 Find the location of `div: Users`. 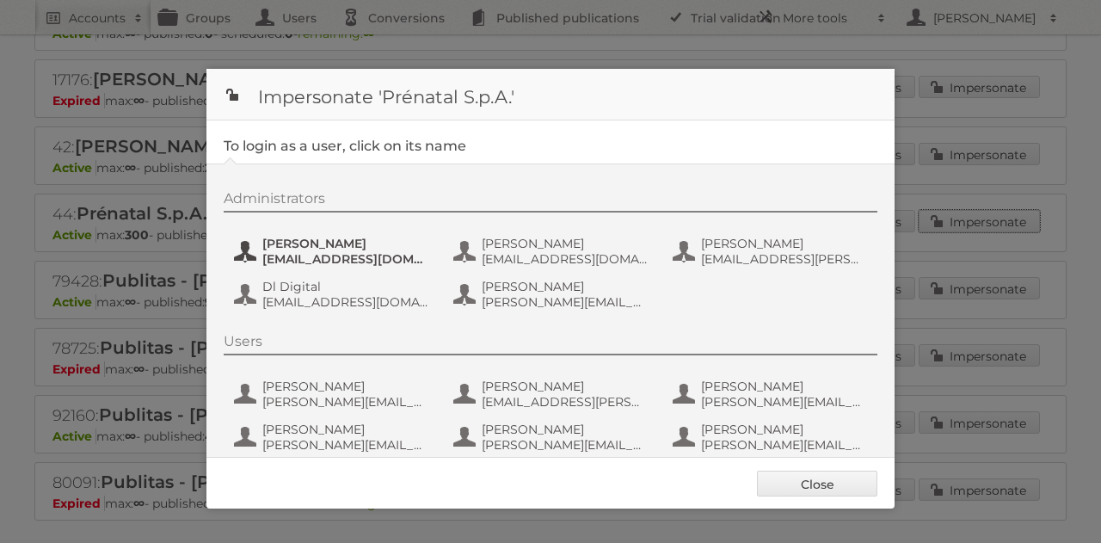

div: Users is located at coordinates (551, 344).